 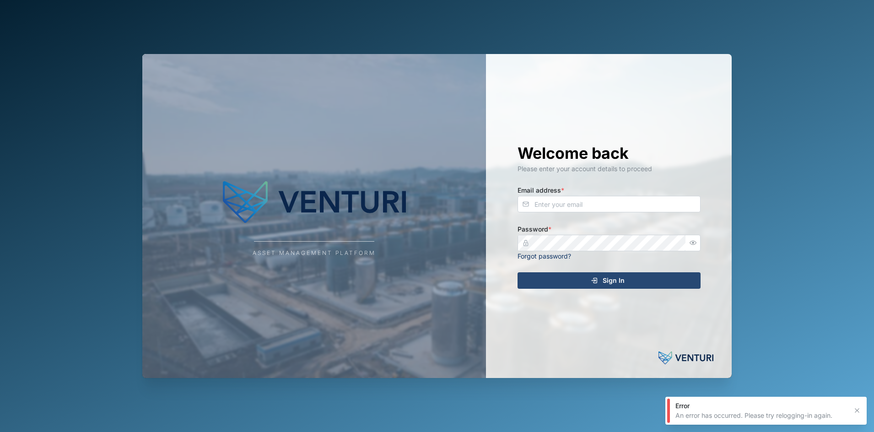 What do you see at coordinates (544, 256) in the screenshot?
I see `a: Forgot password?` at bounding box center [544, 256].